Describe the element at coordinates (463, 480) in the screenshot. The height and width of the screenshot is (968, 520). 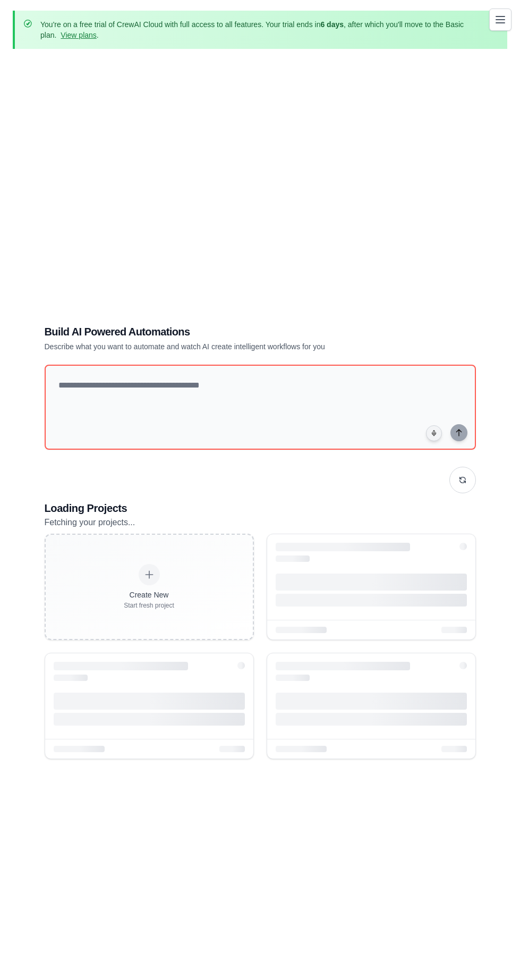
I see `button: Get new suggestions` at that location.